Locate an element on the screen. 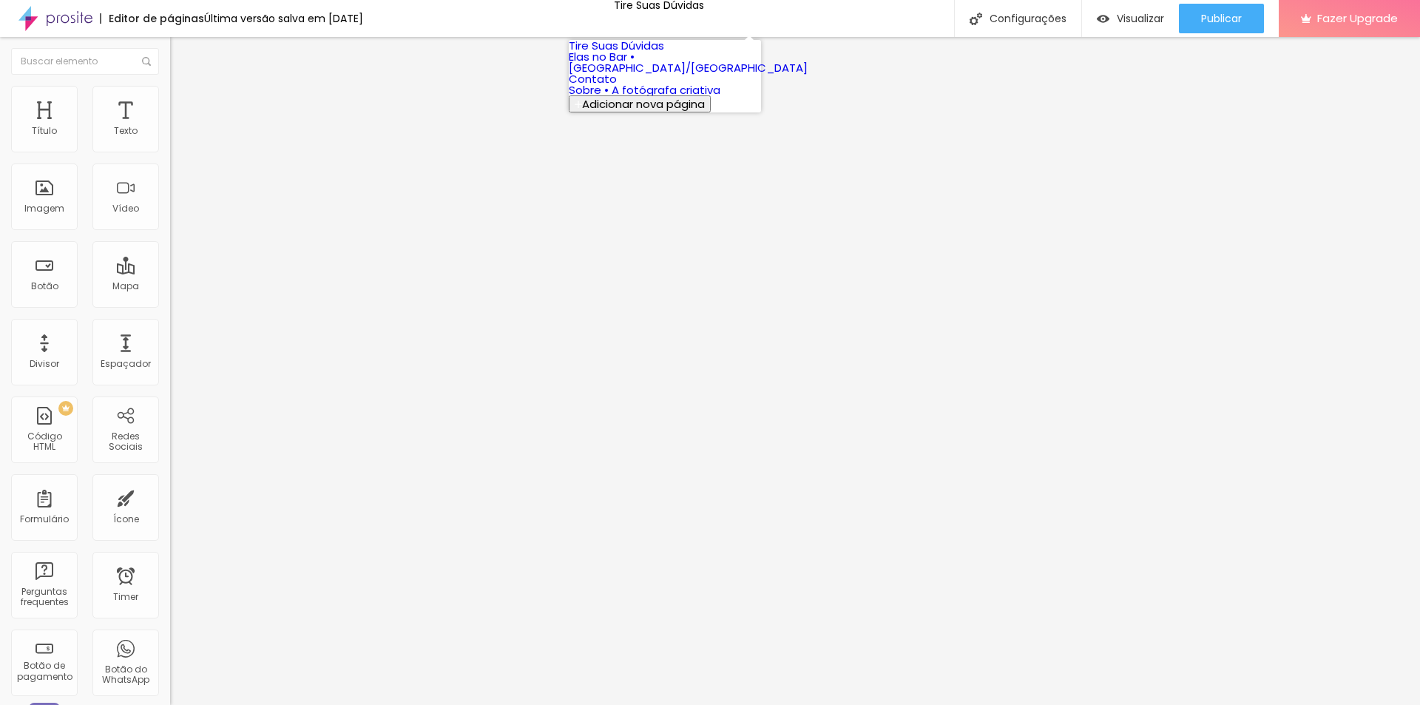 The height and width of the screenshot is (705, 1420). span: Adicionar nova página is located at coordinates (643, 104).